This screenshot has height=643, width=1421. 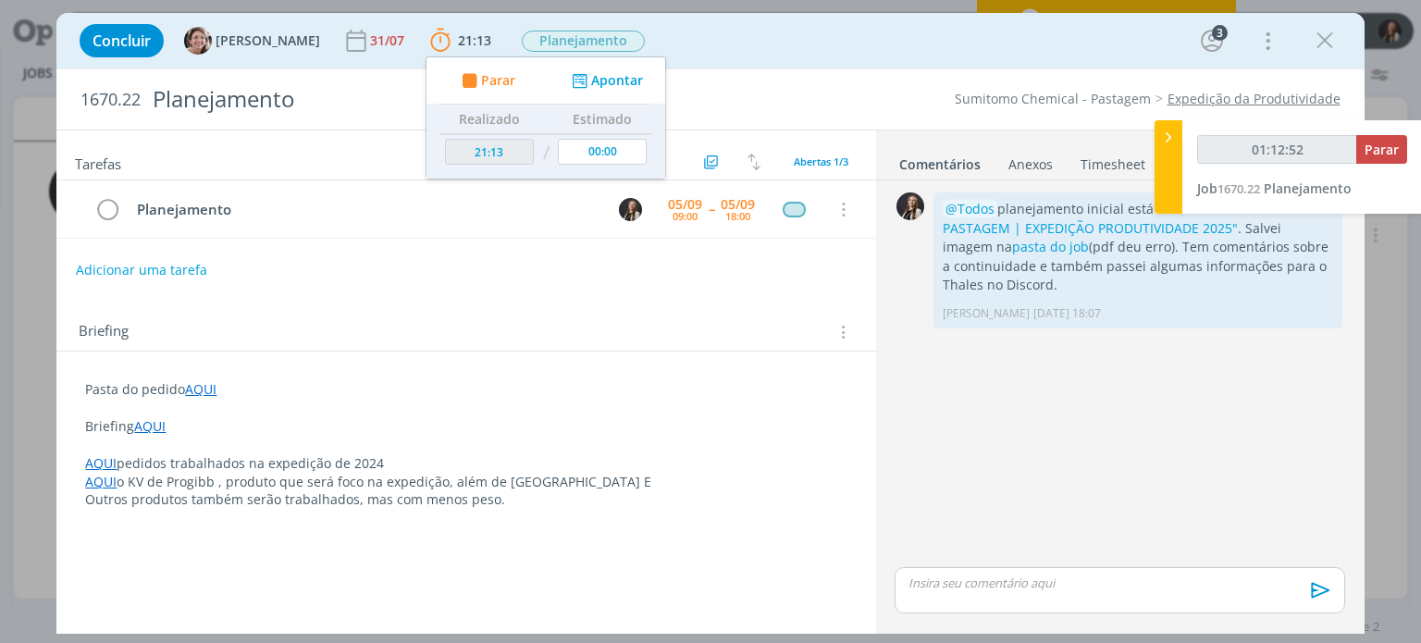 What do you see at coordinates (98, 162) in the screenshot?
I see `span: Tarefas` at bounding box center [98, 162].